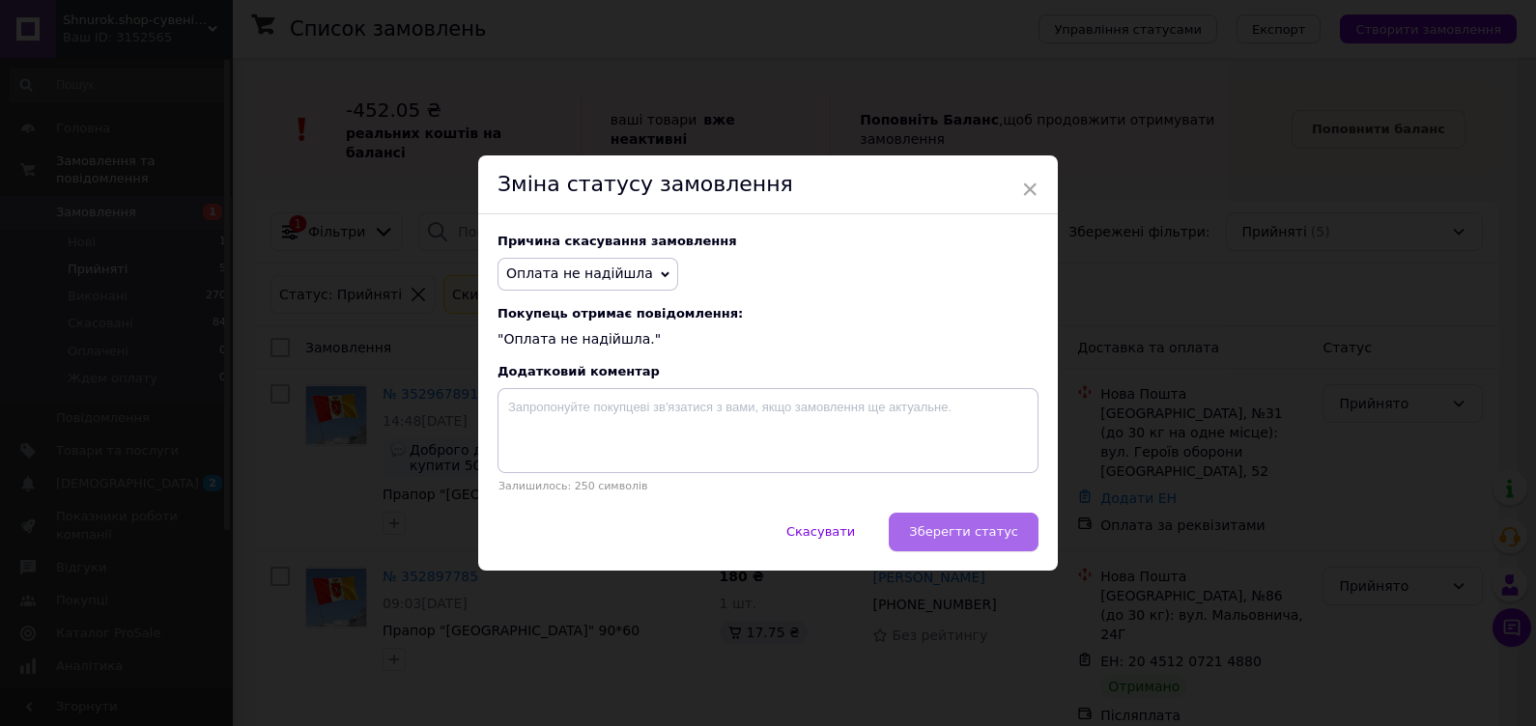 This screenshot has height=726, width=1536. I want to click on span: Скасувати, so click(820, 531).